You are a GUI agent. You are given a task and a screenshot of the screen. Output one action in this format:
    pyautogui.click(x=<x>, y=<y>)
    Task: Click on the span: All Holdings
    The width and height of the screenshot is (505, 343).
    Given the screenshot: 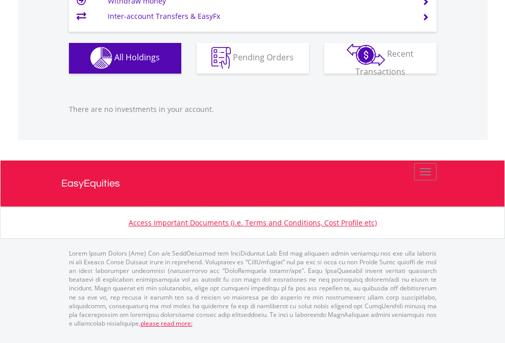 What is the action you would take?
    pyautogui.click(x=137, y=57)
    